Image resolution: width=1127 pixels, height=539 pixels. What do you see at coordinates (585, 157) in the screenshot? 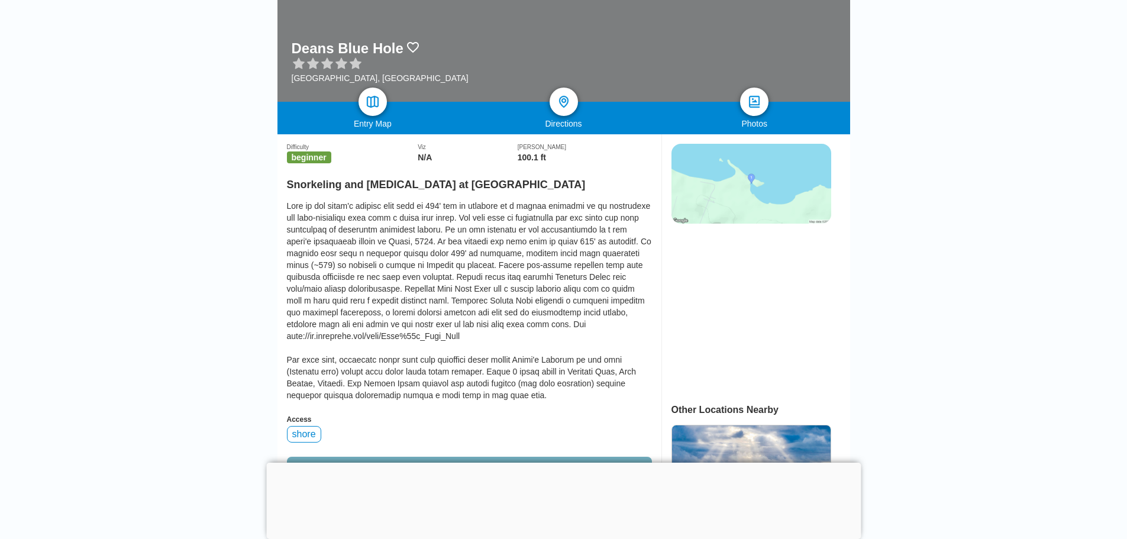
I see `div: 100.1 ft` at bounding box center [585, 157].